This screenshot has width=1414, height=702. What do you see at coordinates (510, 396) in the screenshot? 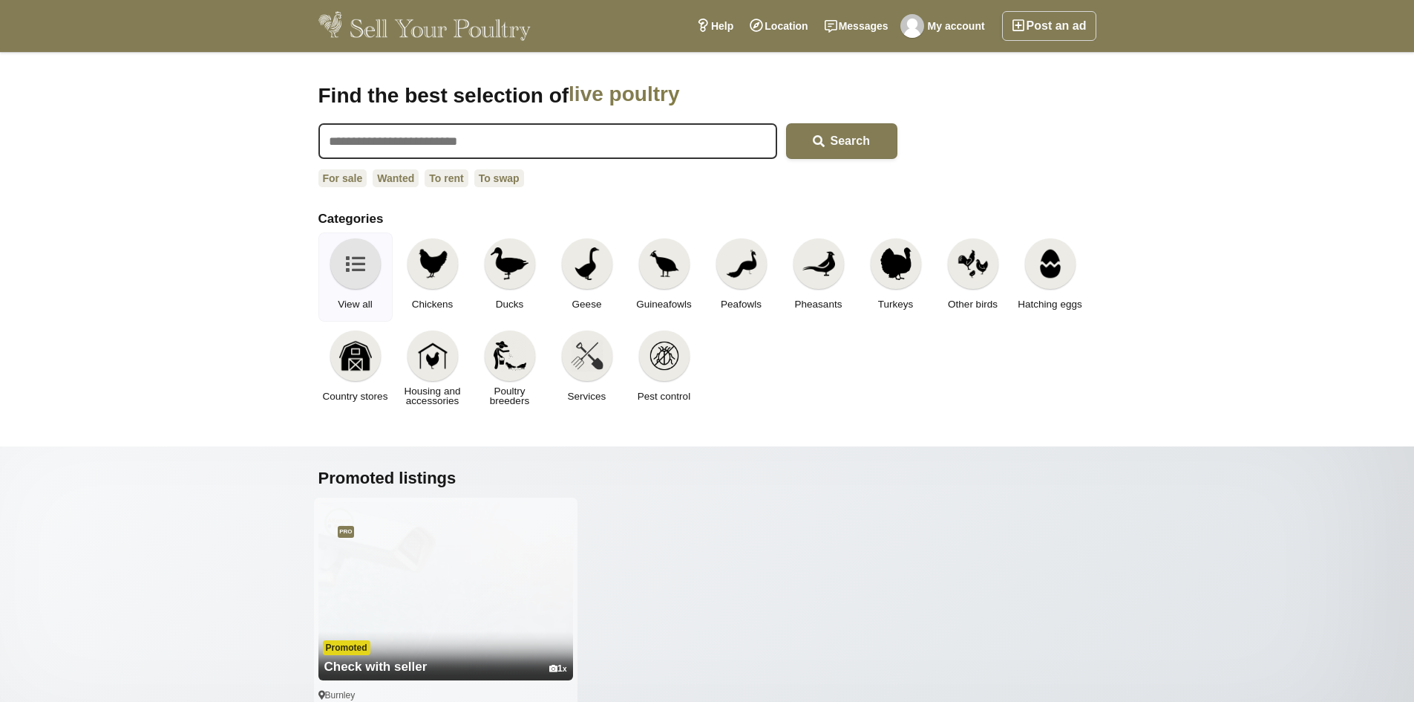
I see `span: Poultry breeders` at bounding box center [510, 396].